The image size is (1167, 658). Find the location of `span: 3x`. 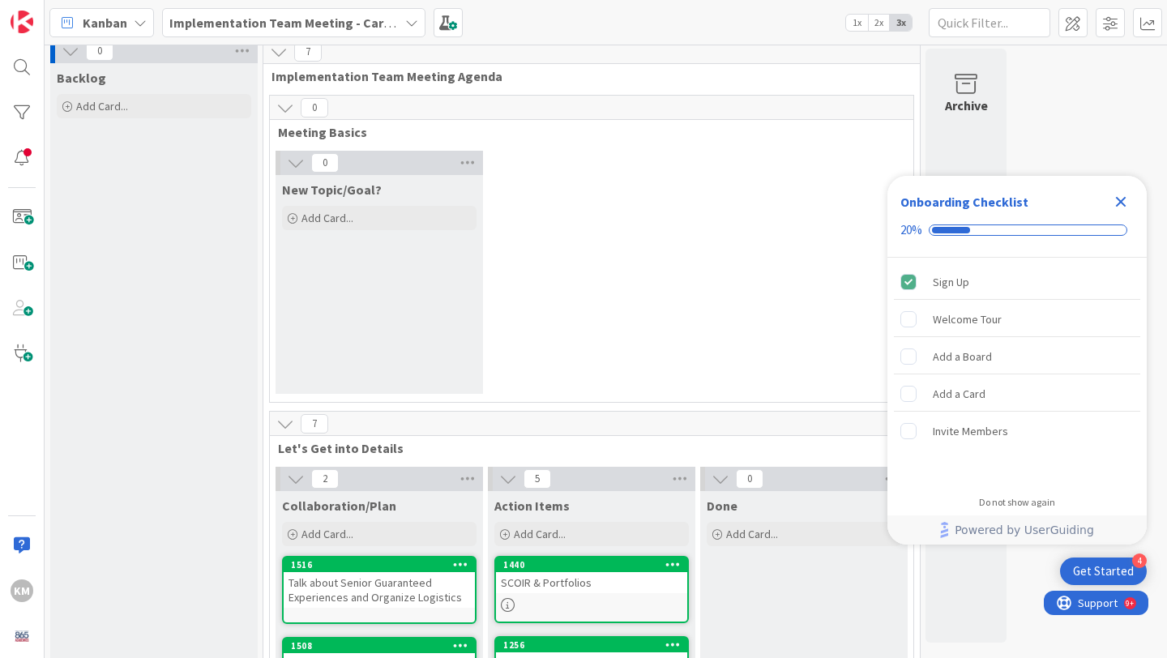

span: 3x is located at coordinates (900, 23).